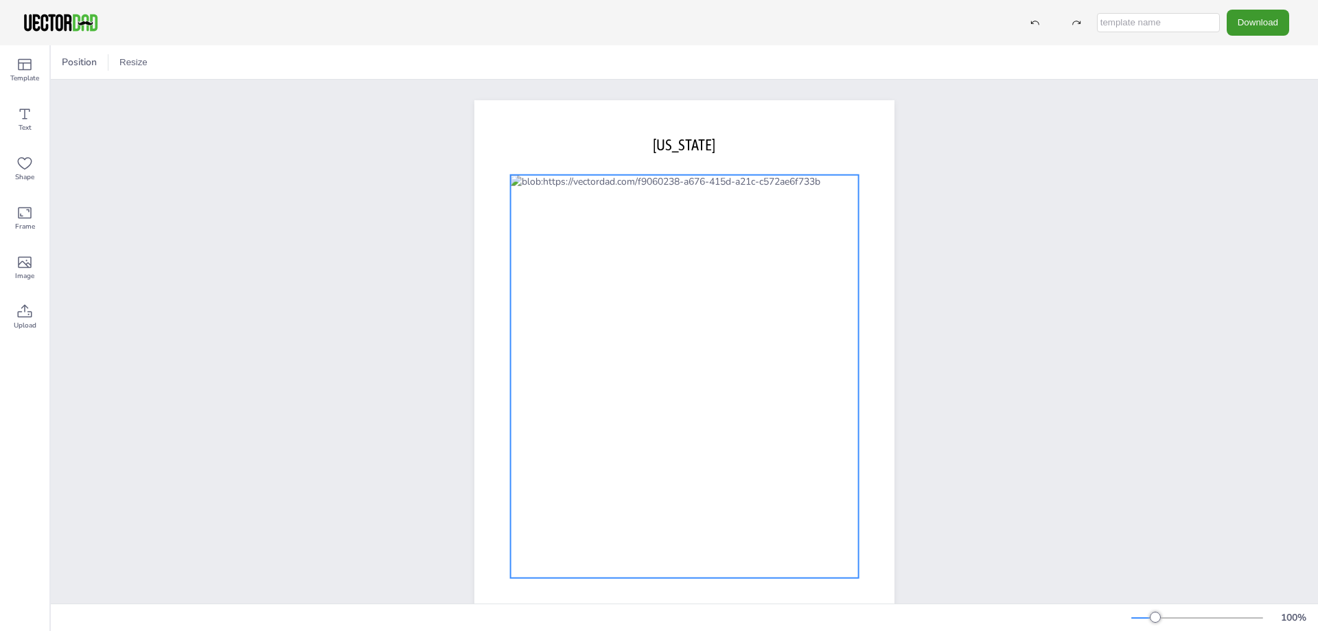 This screenshot has height=631, width=1318. Describe the element at coordinates (25, 276) in the screenshot. I see `span: Image` at that location.